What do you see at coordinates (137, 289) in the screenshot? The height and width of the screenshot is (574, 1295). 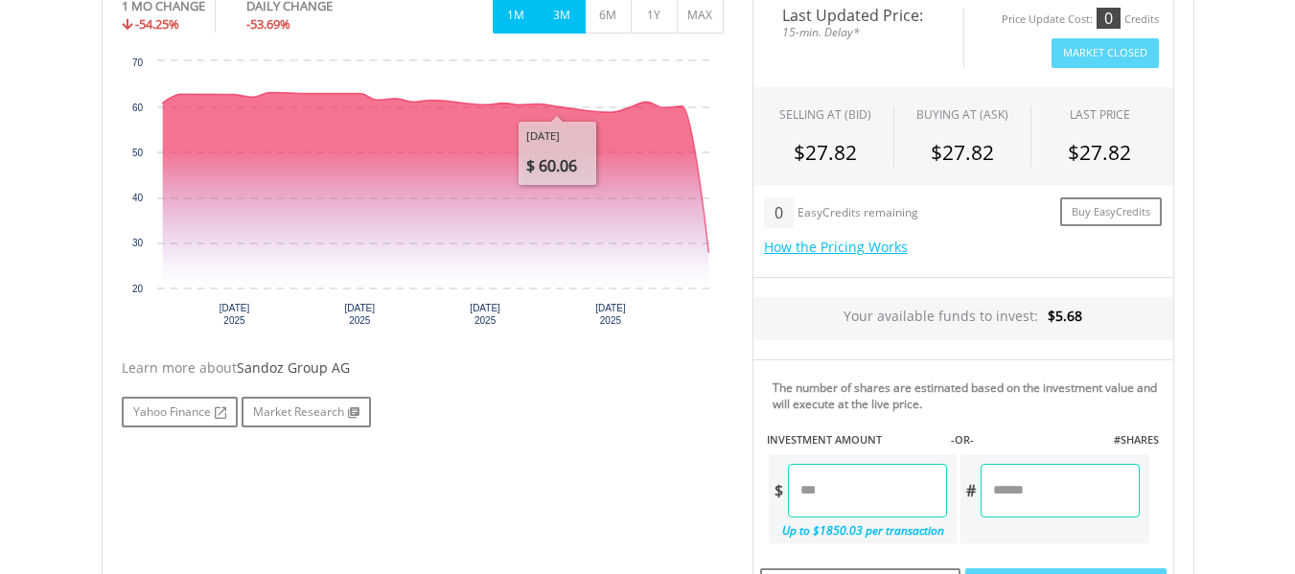 I see `text: 20` at bounding box center [137, 289].